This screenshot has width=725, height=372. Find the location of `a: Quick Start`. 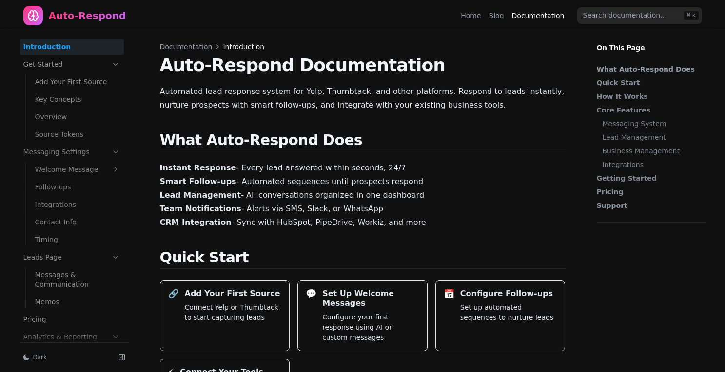

a: Quick Start is located at coordinates (649, 83).